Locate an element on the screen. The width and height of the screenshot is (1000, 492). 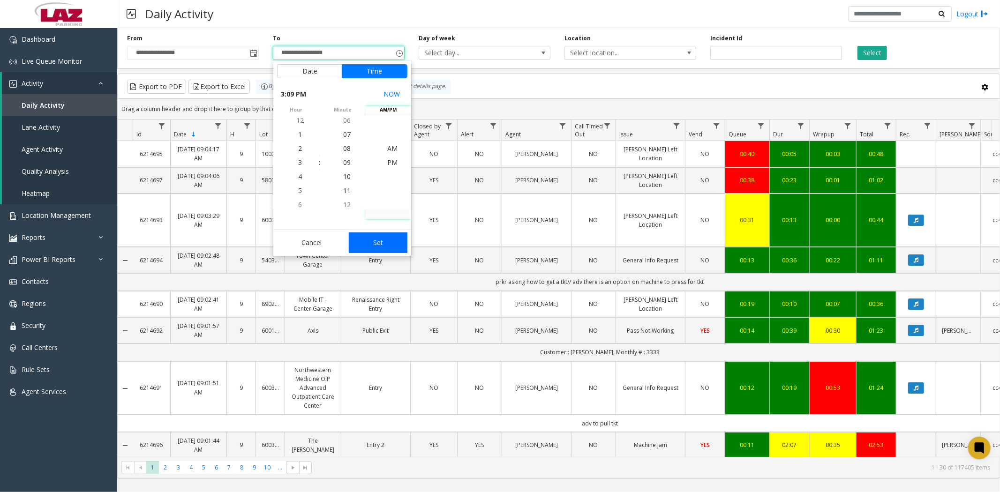
a: 00:30 is located at coordinates (833, 331).